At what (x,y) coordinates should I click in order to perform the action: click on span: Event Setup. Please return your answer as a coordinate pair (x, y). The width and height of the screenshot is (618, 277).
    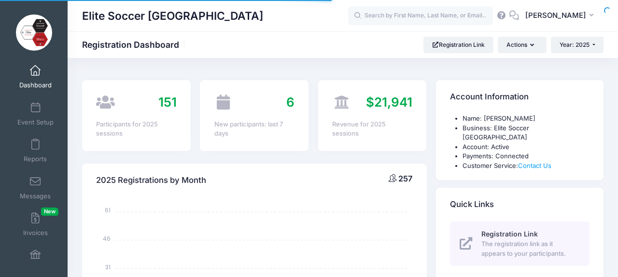
    Looking at the image, I should click on (35, 122).